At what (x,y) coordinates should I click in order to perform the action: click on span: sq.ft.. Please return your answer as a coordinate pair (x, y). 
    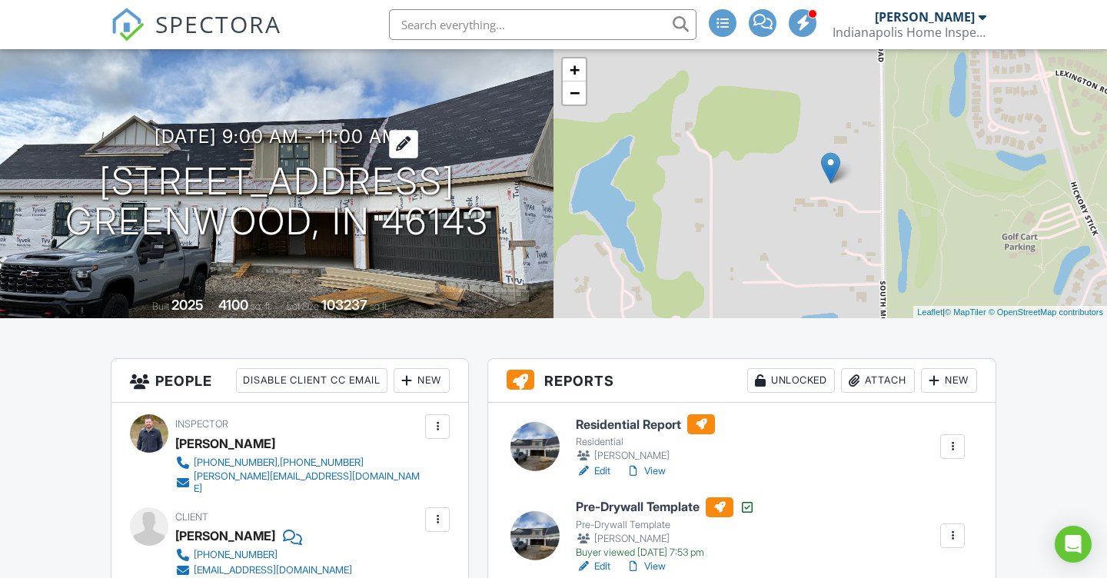
    Looking at the image, I should click on (379, 306).